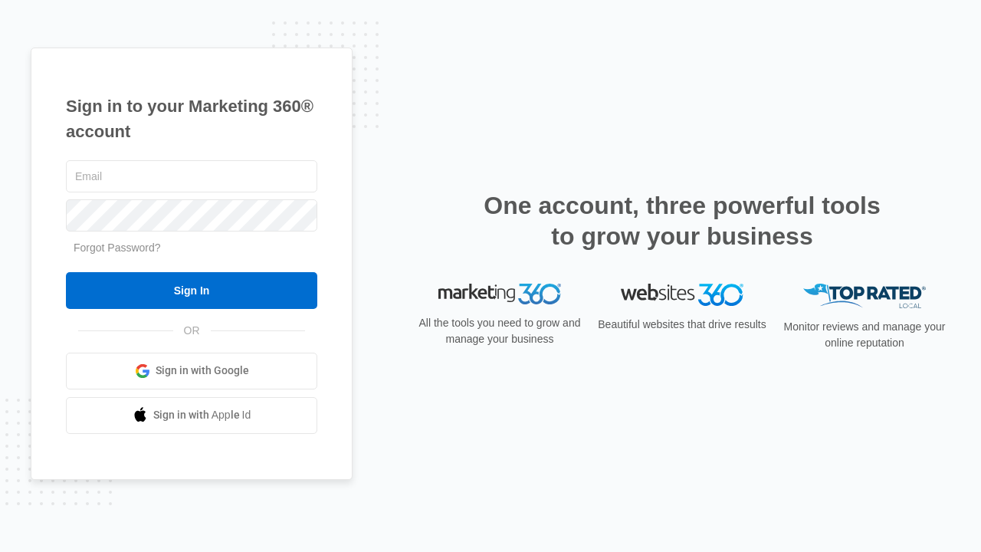 This screenshot has width=981, height=552. I want to click on span: OR, so click(192, 330).